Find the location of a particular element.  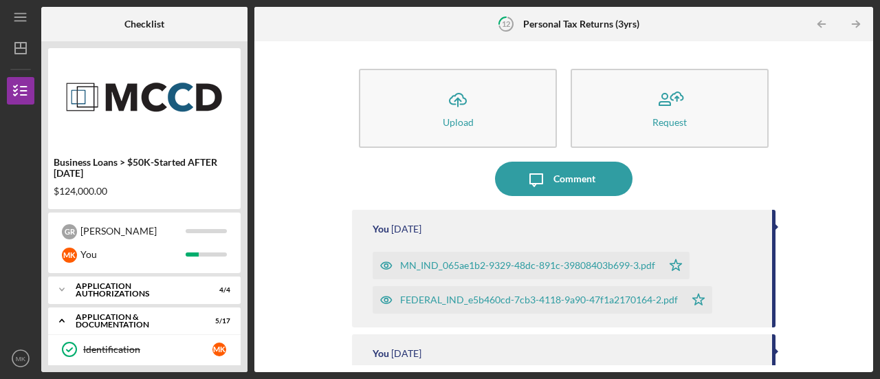

img: Product logo is located at coordinates (144, 96).